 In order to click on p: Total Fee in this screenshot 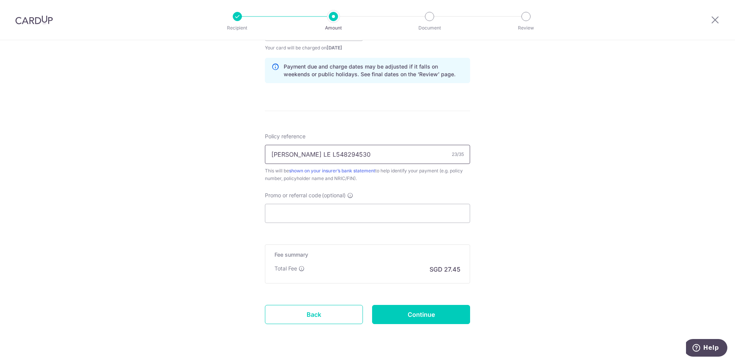, I will do `click(286, 268)`.